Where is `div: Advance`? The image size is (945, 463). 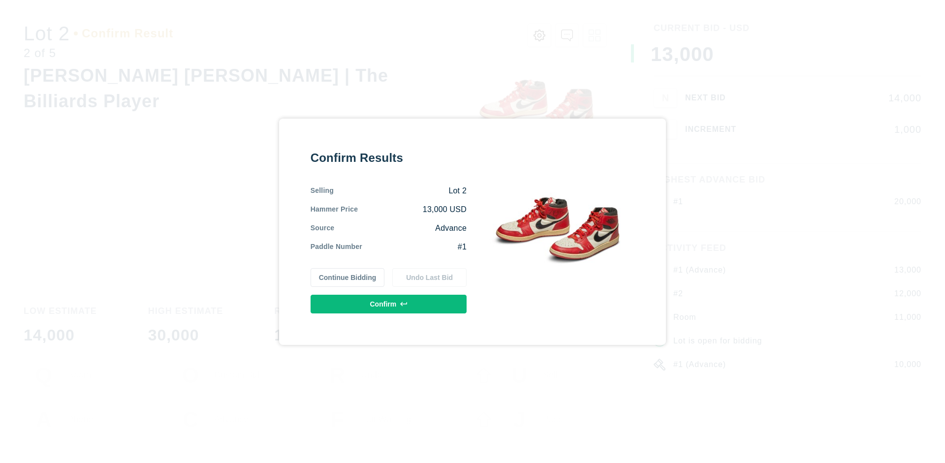
div: Advance is located at coordinates (400, 228).